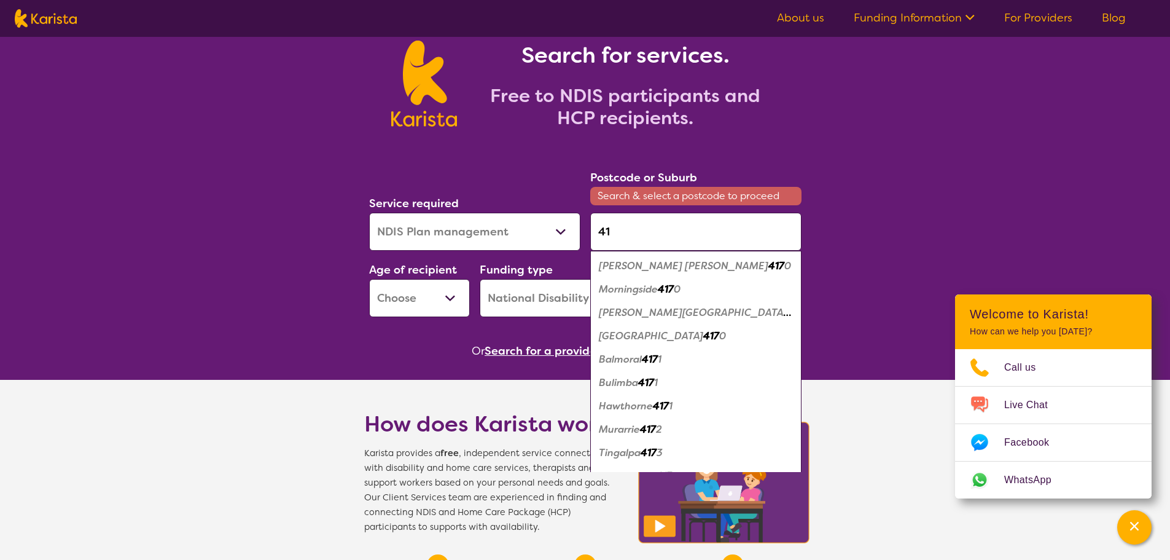 This screenshot has width=1170, height=560. Describe the element at coordinates (724, 482) in the screenshot. I see `img: Karista video` at that location.